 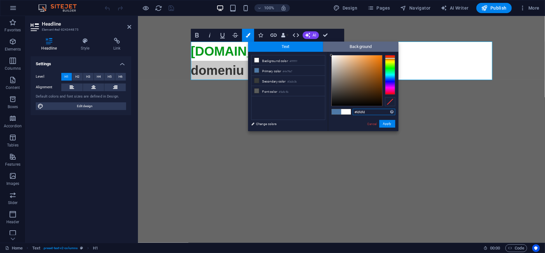 I want to click on button: AI Writer, so click(x=455, y=8).